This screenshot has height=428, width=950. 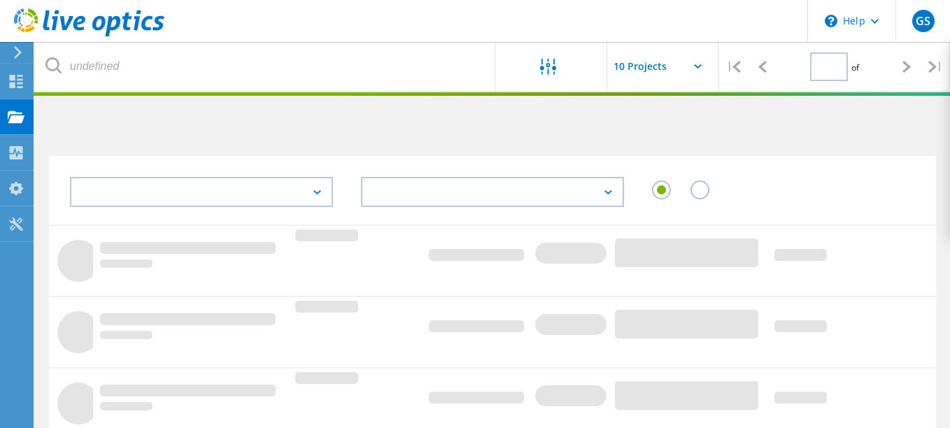 I want to click on input: undefined, so click(x=265, y=66).